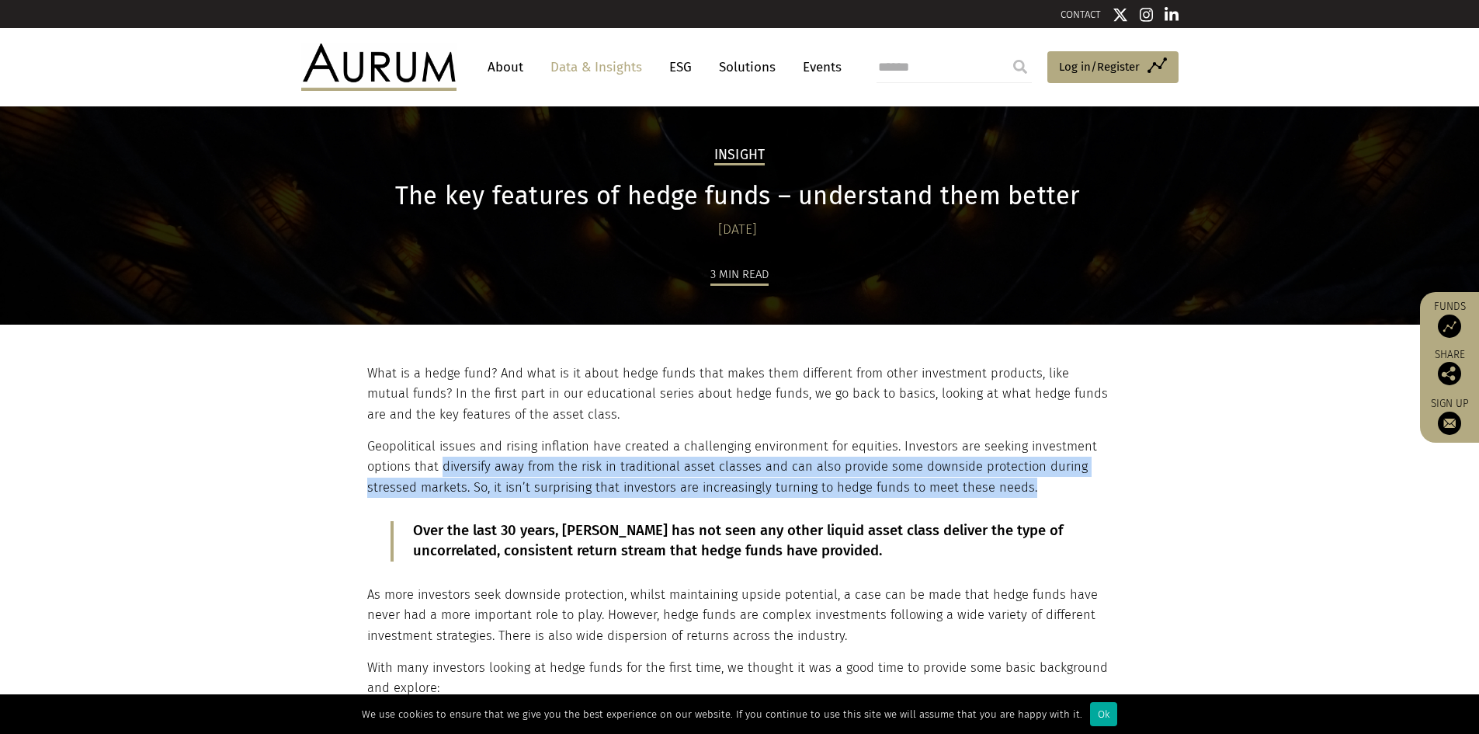 This screenshot has height=734, width=1479. Describe the element at coordinates (1103, 713) in the screenshot. I see `div: Ok` at that location.